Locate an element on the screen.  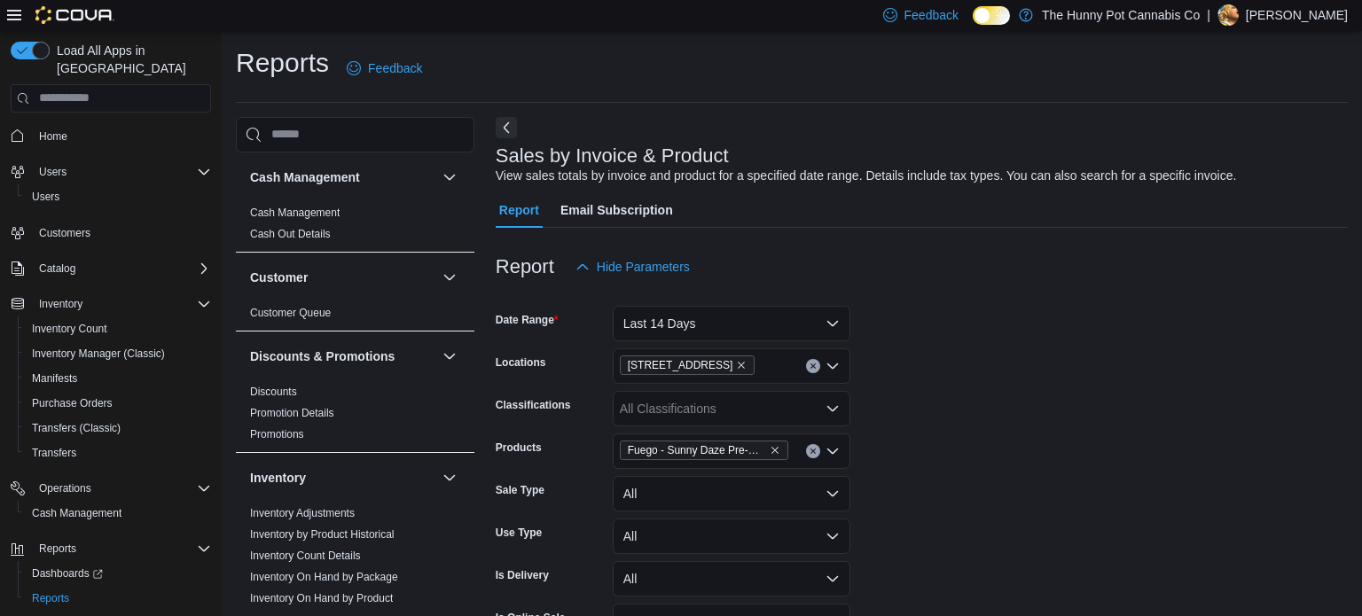
button: Open list of options is located at coordinates (832, 451).